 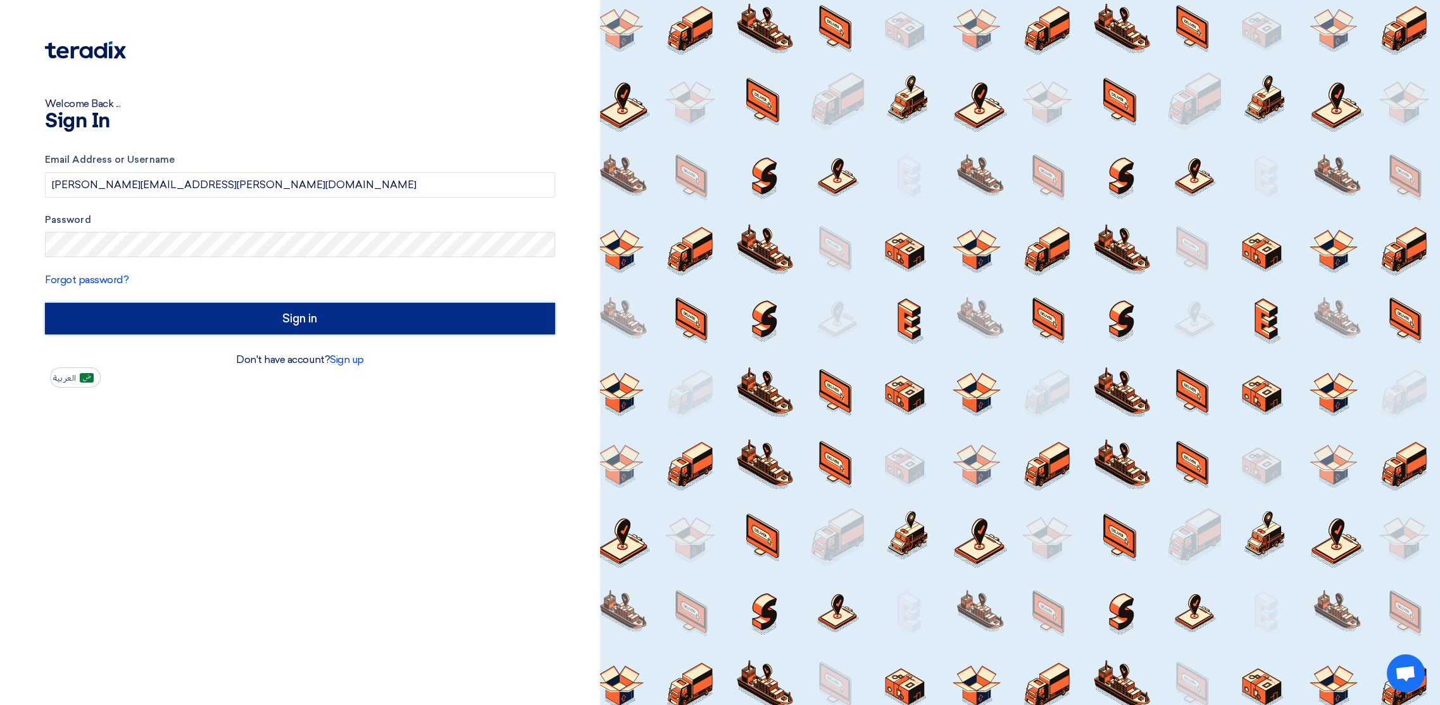 I want to click on a: Sign up, so click(x=347, y=359).